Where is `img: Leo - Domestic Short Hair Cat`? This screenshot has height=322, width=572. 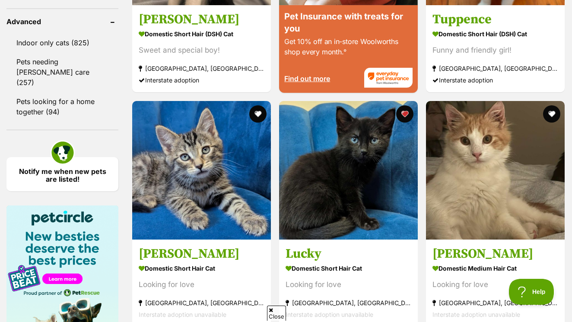 img: Leo - Domestic Short Hair Cat is located at coordinates (201, 170).